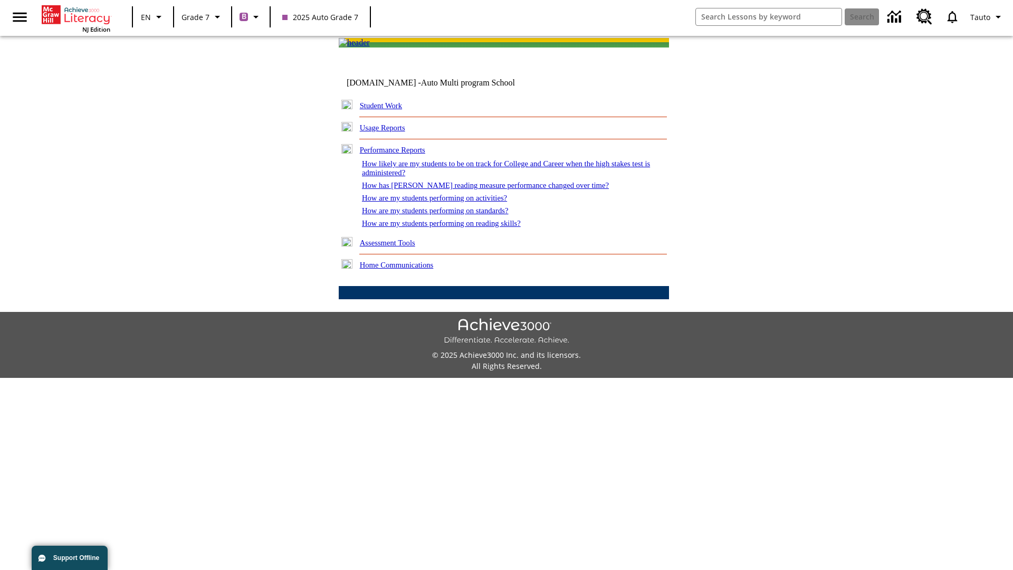 This screenshot has height=570, width=1013. What do you see at coordinates (441, 223) in the screenshot?
I see `a: How are my students performing on reading skills?` at bounding box center [441, 223].